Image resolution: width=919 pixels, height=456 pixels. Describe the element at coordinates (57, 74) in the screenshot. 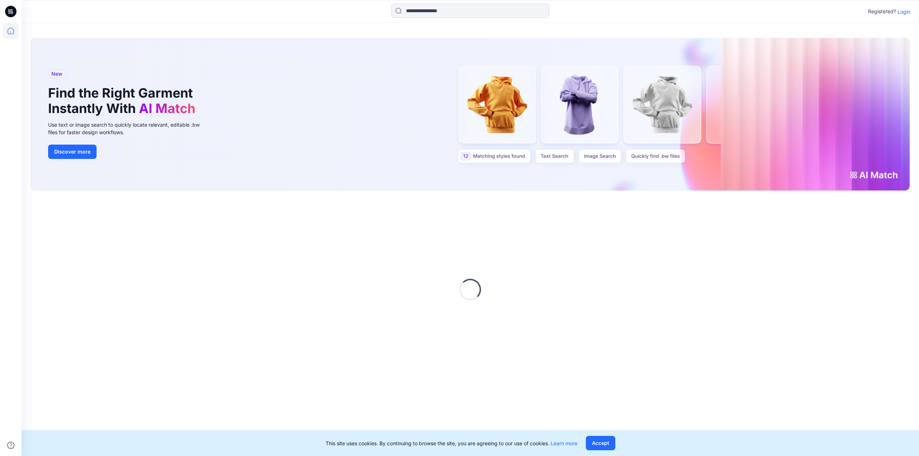

I see `span: New` at that location.